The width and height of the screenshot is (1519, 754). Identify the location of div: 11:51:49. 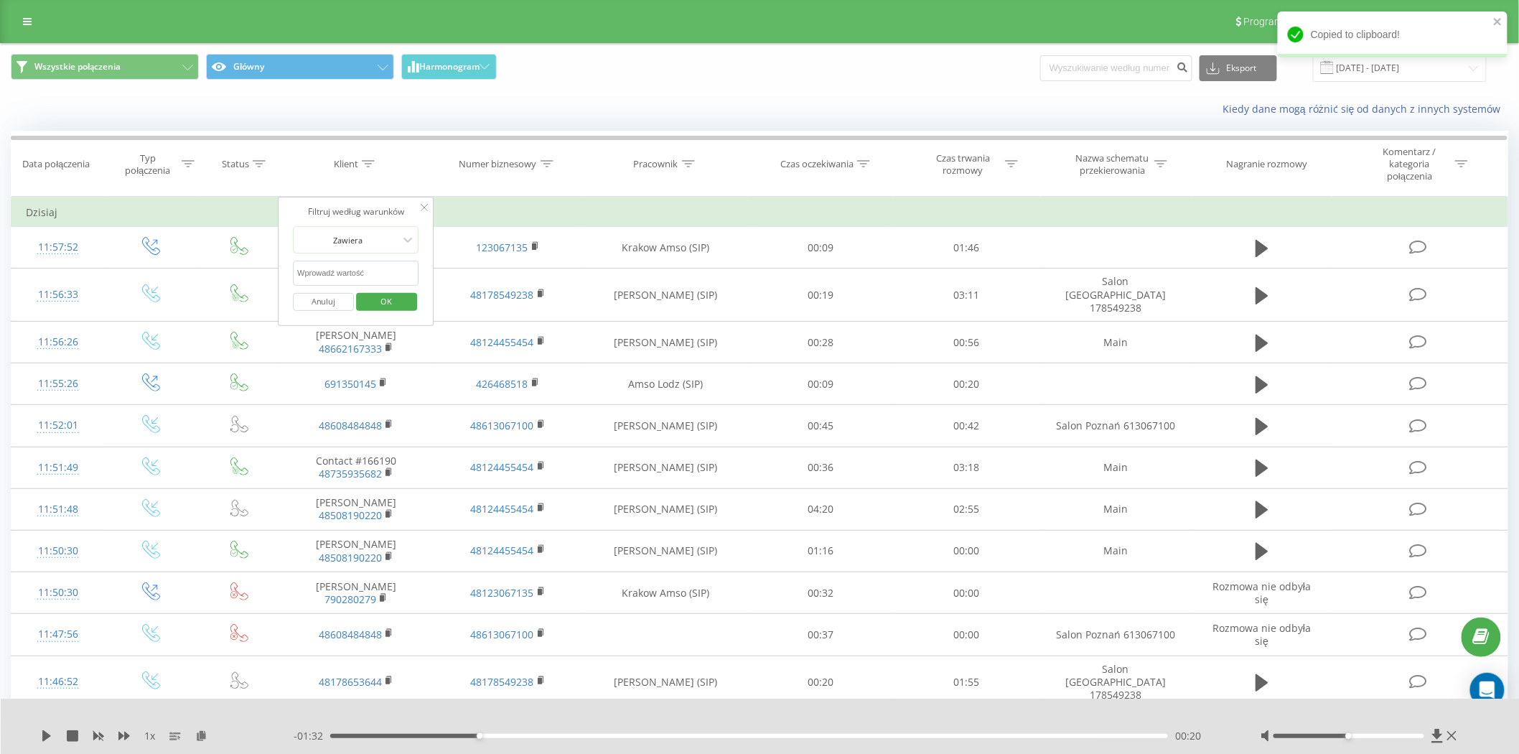
(58, 467).